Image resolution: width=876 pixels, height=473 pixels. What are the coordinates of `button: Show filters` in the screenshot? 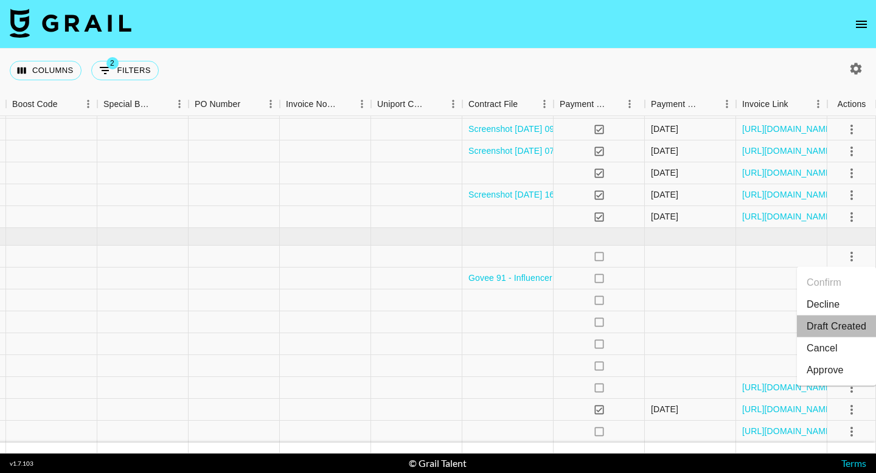 It's located at (125, 71).